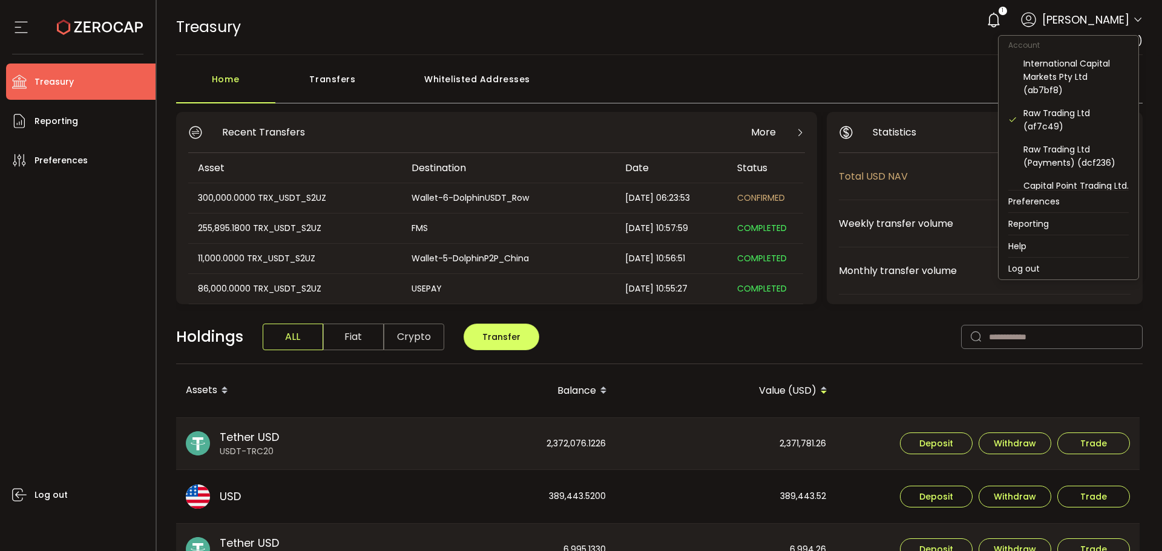 This screenshot has height=551, width=1162. Describe the element at coordinates (952, 270) in the screenshot. I see `span: Monthly transfer volume` at that location.